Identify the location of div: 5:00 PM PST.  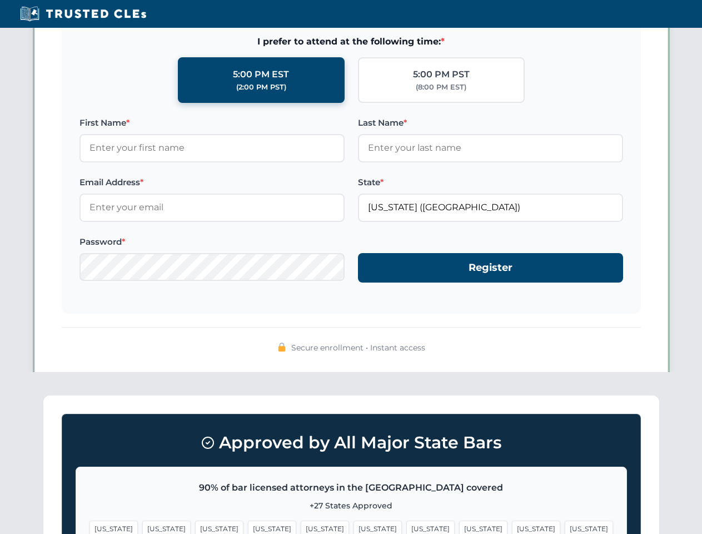
(441, 74).